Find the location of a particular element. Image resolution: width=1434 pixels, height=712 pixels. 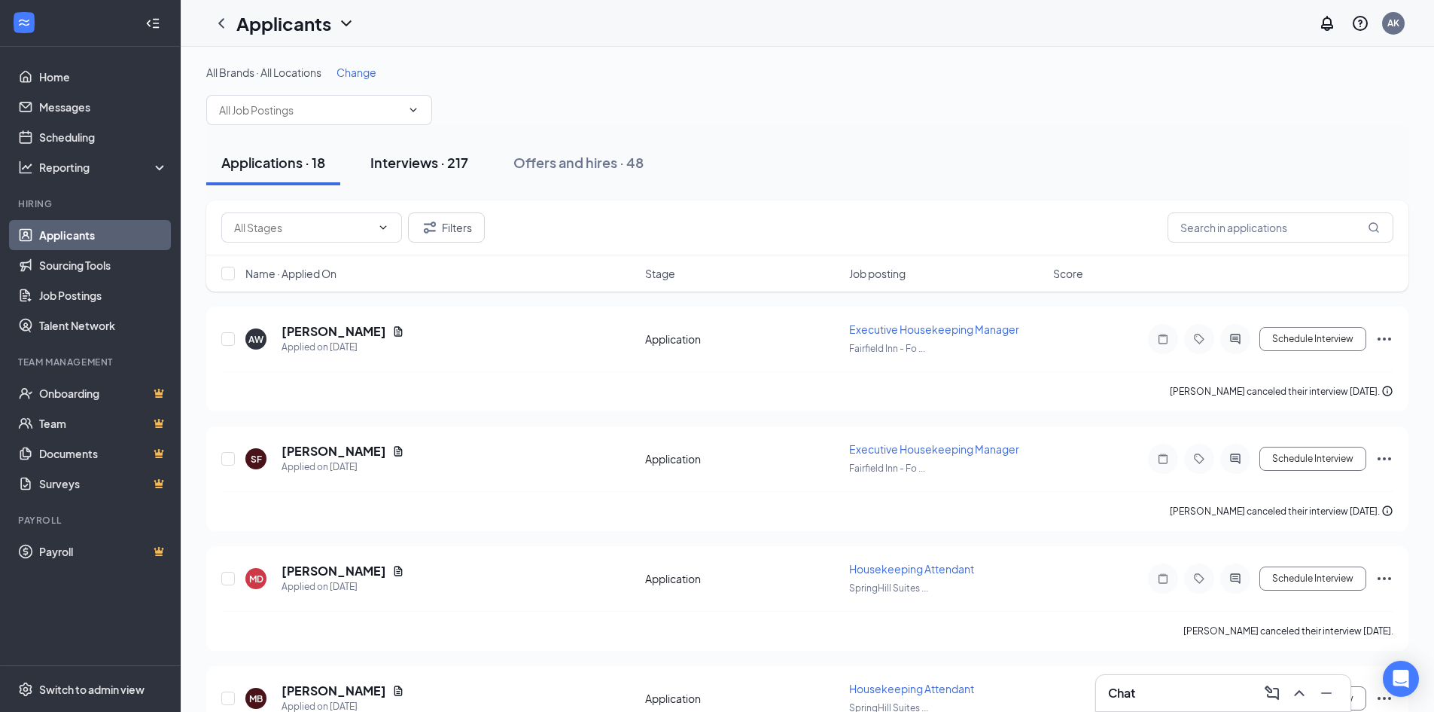

a: Scheduling is located at coordinates (103, 137).